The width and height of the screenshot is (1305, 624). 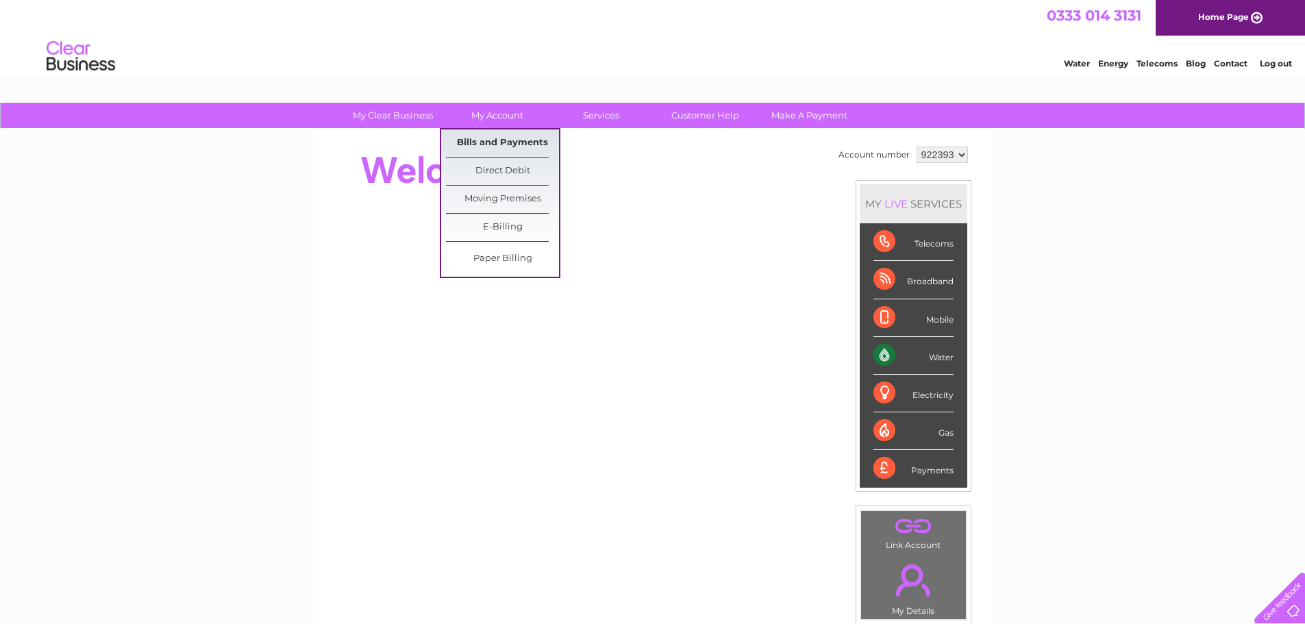 I want to click on img: logo.png, so click(x=81, y=56).